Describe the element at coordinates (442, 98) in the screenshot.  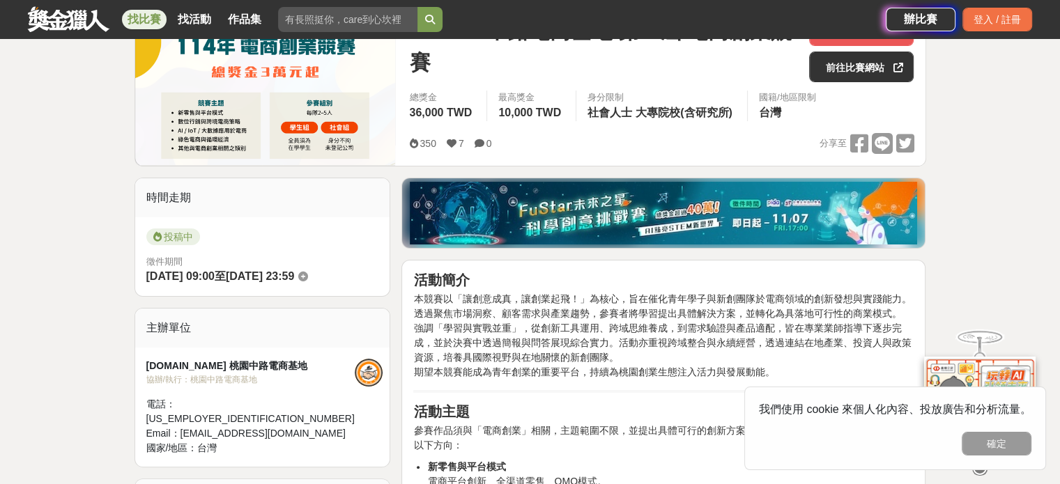
I see `span: 總獎金` at that location.